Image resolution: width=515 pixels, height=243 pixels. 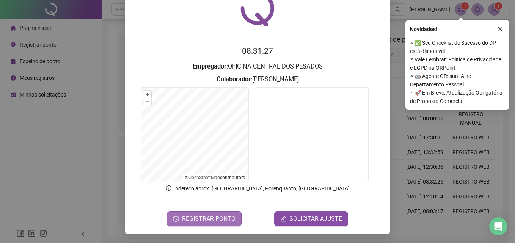 What do you see at coordinates (215, 178) in the screenshot?
I see `li: © contributors.` at bounding box center [215, 178].